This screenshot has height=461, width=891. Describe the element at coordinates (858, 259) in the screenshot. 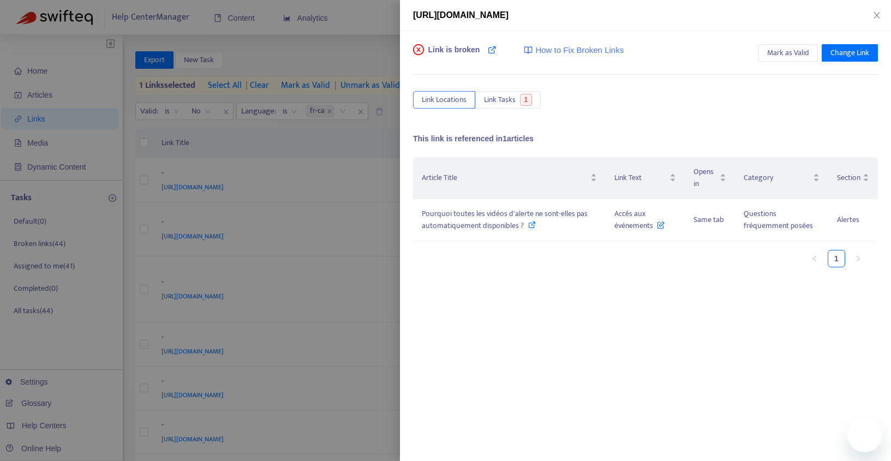

I see `li: Next Page` at that location.